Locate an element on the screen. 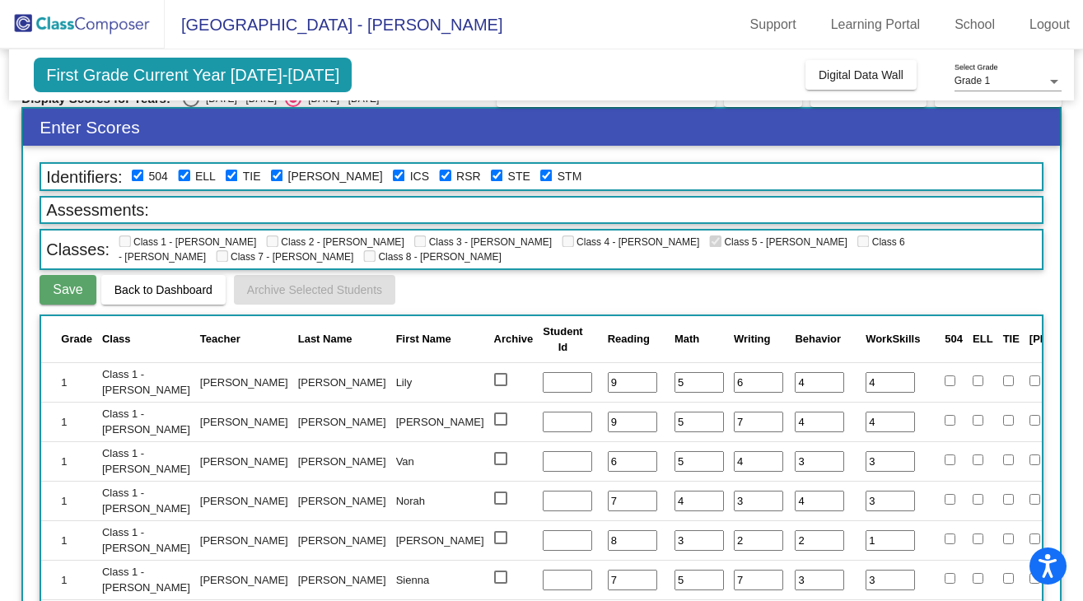 Image resolution: width=1083 pixels, height=601 pixels. span: Archive Selected Students is located at coordinates (315, 290).